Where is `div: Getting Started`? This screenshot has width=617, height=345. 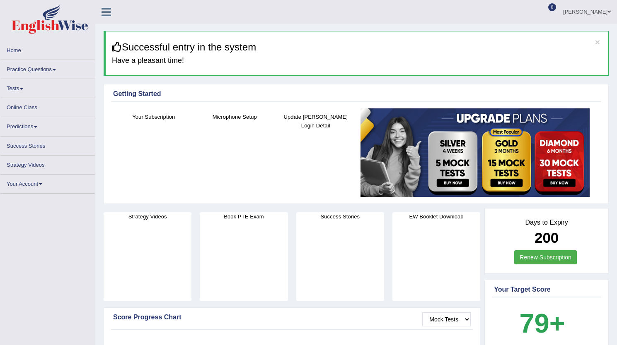 div: Getting Started is located at coordinates (356, 94).